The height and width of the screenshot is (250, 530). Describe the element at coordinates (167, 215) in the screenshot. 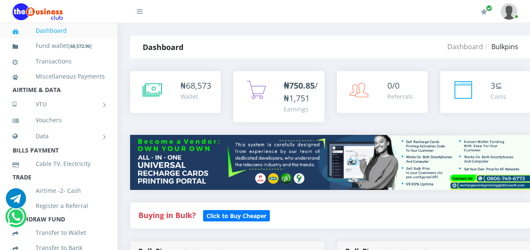

I see `strong: Buying in Bulk?` at that location.